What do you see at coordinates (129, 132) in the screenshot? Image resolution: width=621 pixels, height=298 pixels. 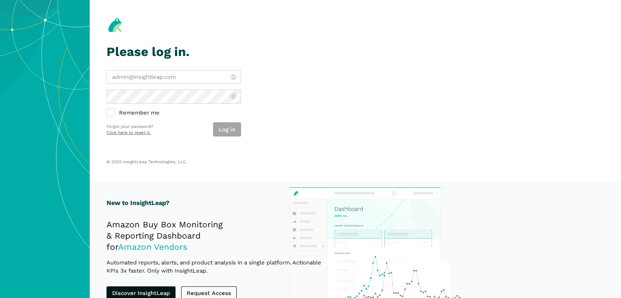 I see `a: Click here to reset it.` at bounding box center [129, 132].